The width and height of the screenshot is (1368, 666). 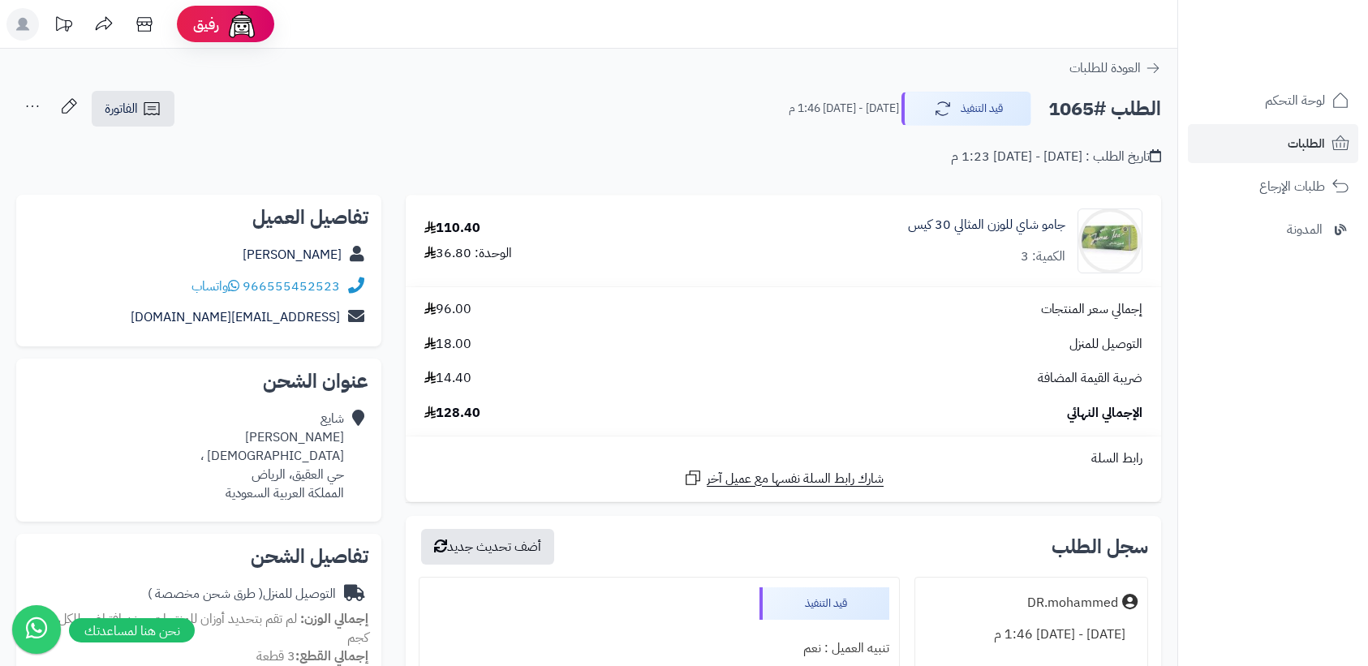 I want to click on span: الفاتورة, so click(x=121, y=109).